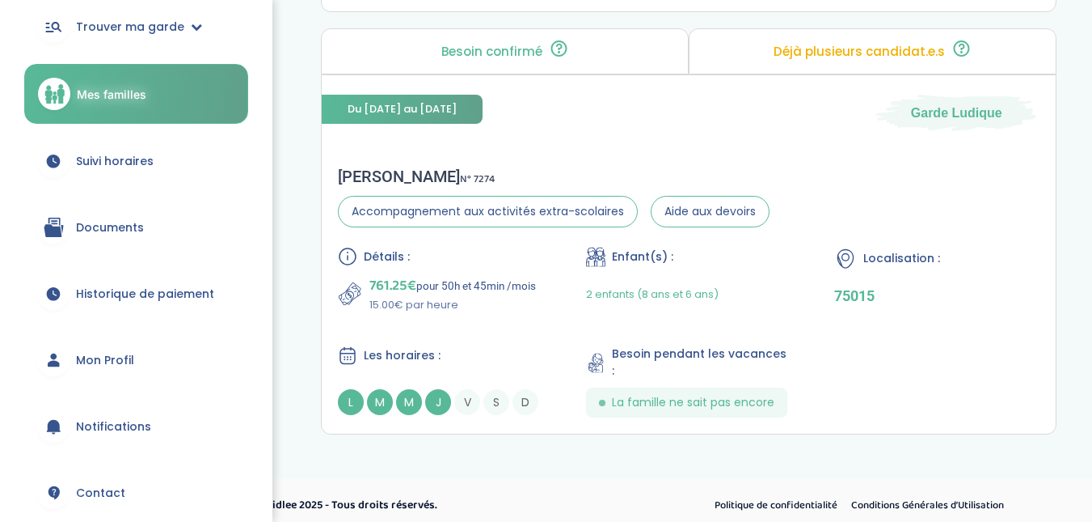 The image size is (1092, 522). Describe the element at coordinates (693, 402) in the screenshot. I see `span: La famille ne sait pas encore` at that location.